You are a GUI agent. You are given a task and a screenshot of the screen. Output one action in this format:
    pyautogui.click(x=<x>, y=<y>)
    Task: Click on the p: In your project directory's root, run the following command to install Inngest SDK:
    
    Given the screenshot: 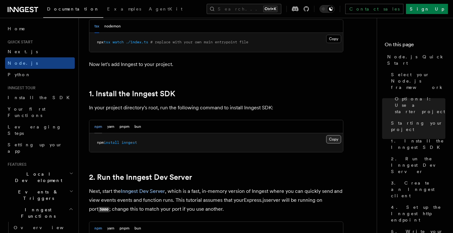 What is the action you would take?
    pyautogui.click(x=216, y=108)
    